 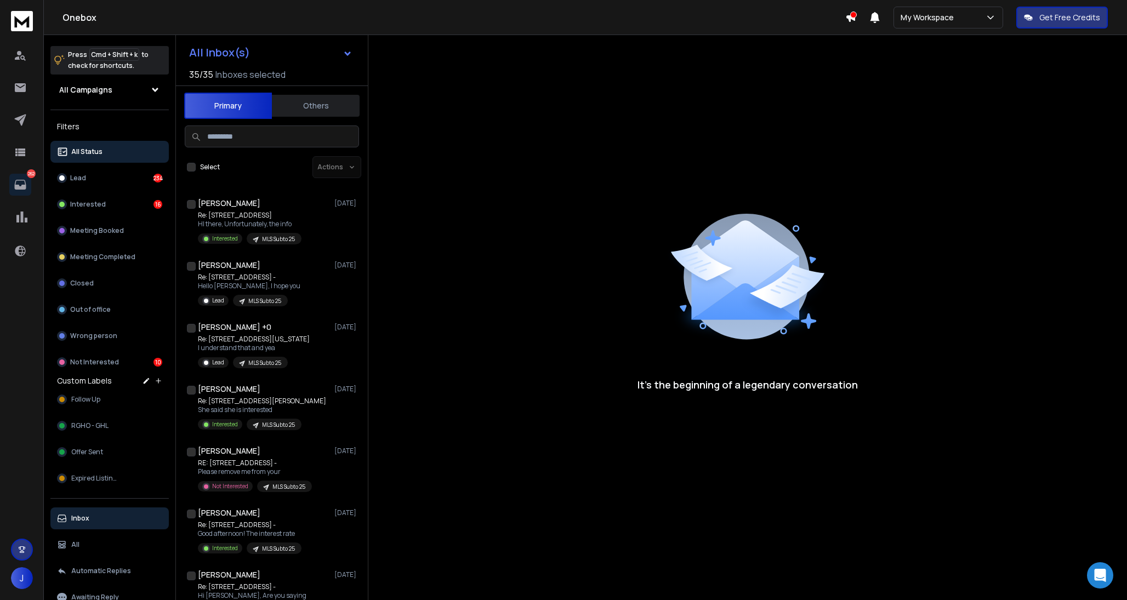 What do you see at coordinates (1100, 576) in the screenshot?
I see `div: Open Intercom Messenger` at bounding box center [1100, 576].